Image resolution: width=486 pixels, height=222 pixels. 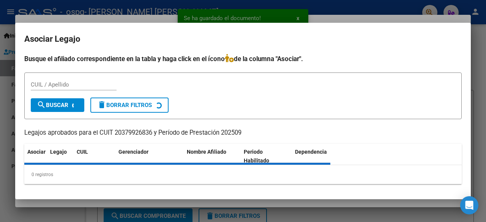 What do you see at coordinates (60, 156) in the screenshot?
I see `datatable-header-cell: Legajo` at bounding box center [60, 156].